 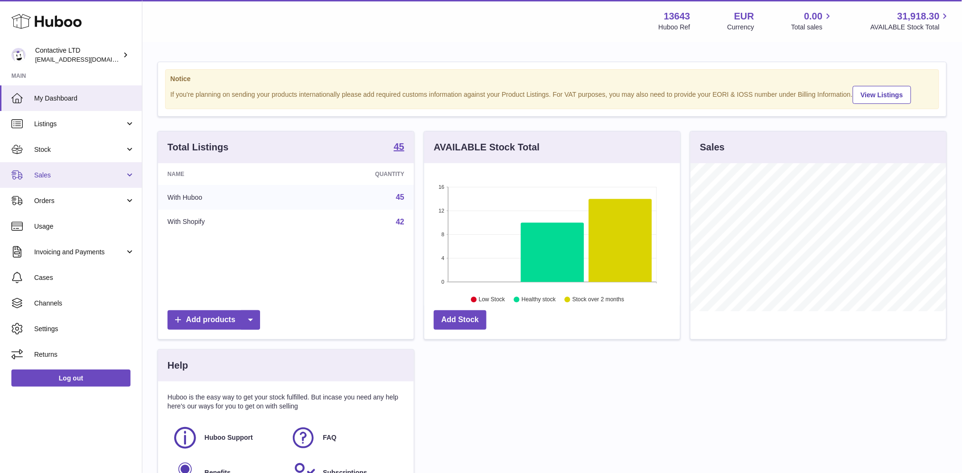 I want to click on span: Settings, so click(x=85, y=329).